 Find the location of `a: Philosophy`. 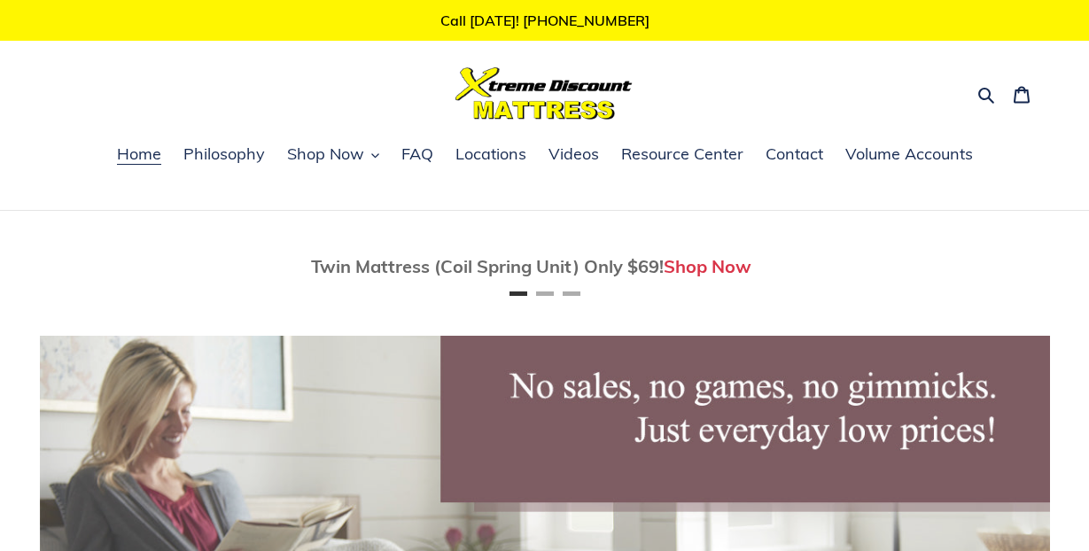

a: Philosophy is located at coordinates (224, 155).